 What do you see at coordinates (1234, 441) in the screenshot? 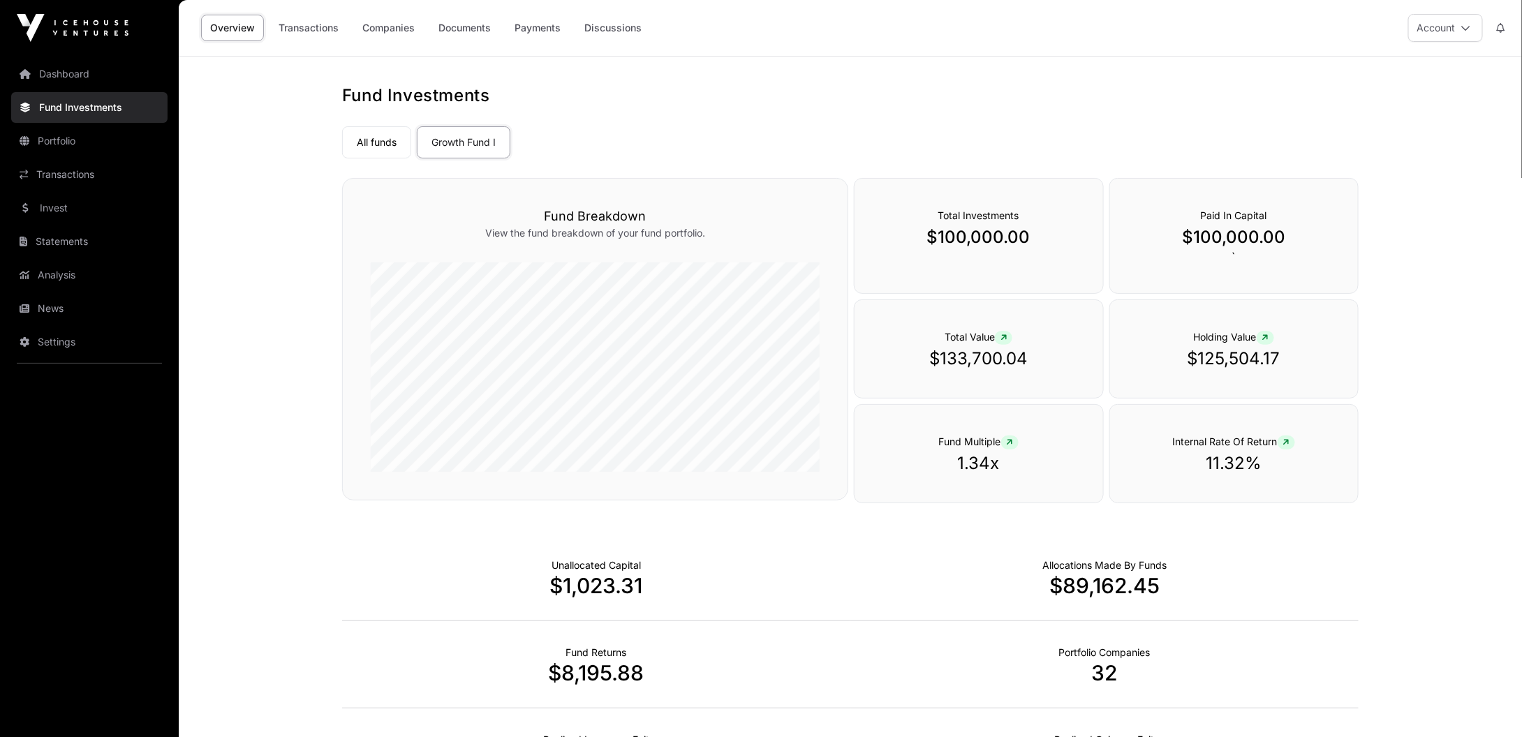
I see `span: Internal Rate Of Return` at bounding box center [1234, 441].